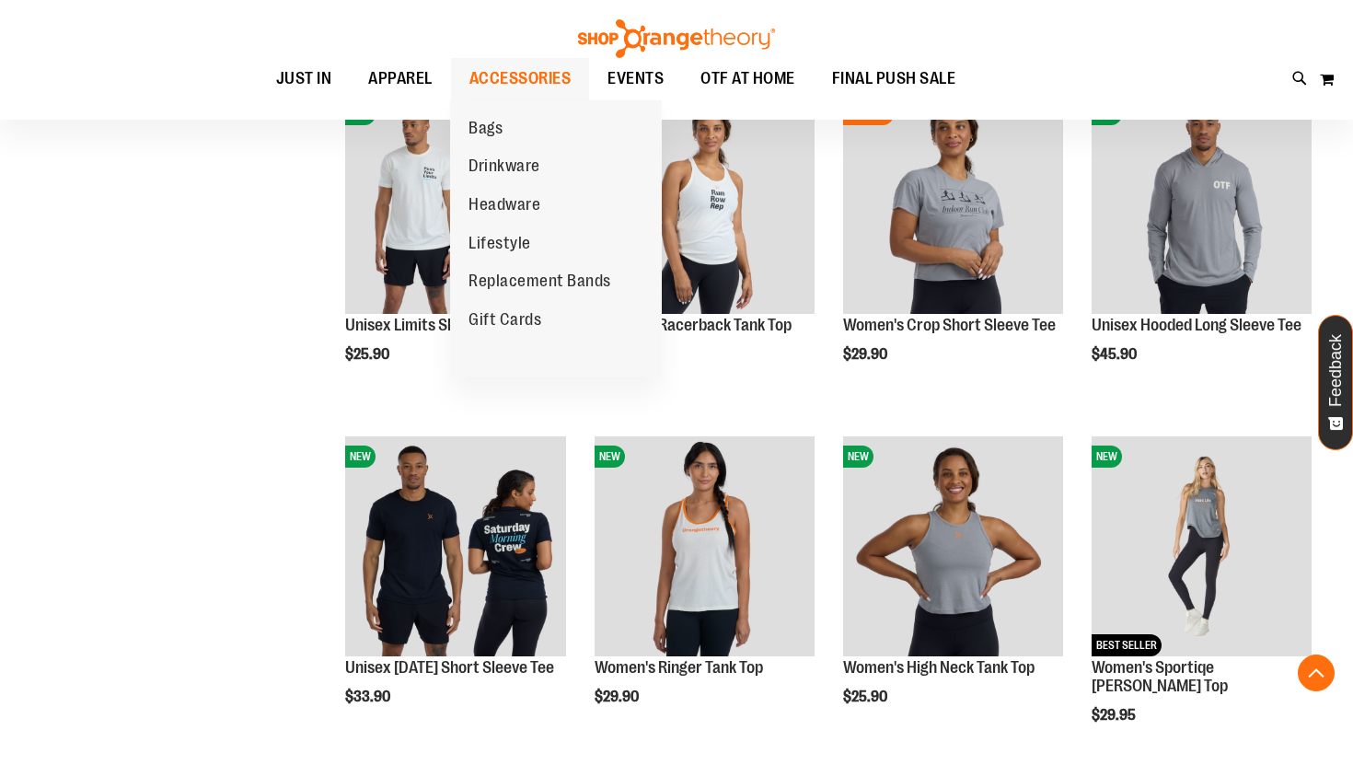 This screenshot has height=765, width=1353. What do you see at coordinates (539, 283) in the screenshot?
I see `span: Replacement Bands` at bounding box center [539, 283].